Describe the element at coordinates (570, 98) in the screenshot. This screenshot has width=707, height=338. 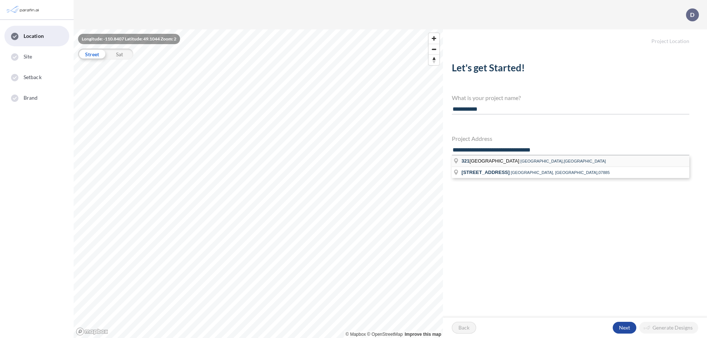
I see `h4: What is your project name?` at that location.